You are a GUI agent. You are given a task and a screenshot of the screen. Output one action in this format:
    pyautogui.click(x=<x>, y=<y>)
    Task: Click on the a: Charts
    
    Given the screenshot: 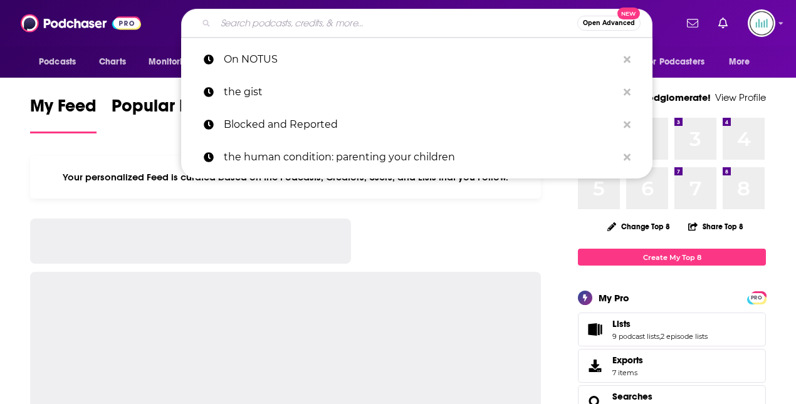 What is the action you would take?
    pyautogui.click(x=112, y=62)
    